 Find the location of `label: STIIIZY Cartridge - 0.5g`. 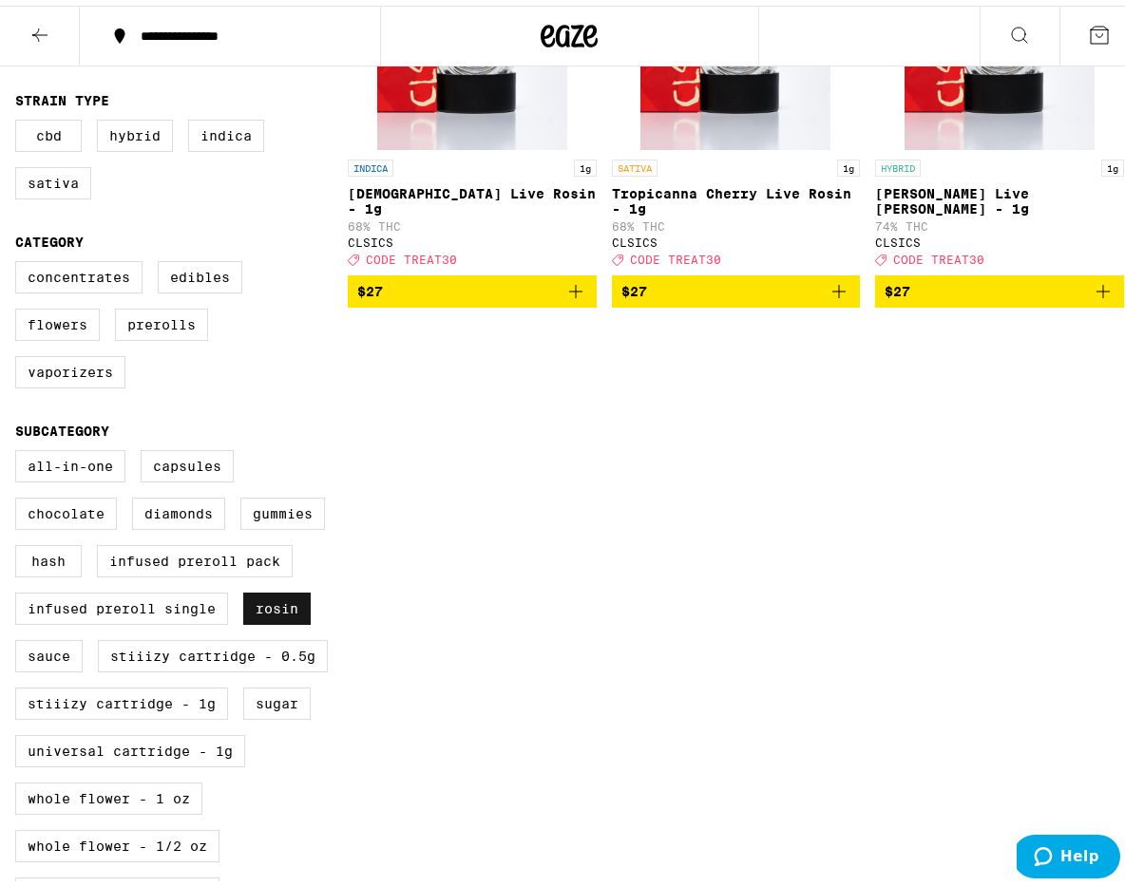

label: STIIIZY Cartridge - 0.5g is located at coordinates (213, 651).